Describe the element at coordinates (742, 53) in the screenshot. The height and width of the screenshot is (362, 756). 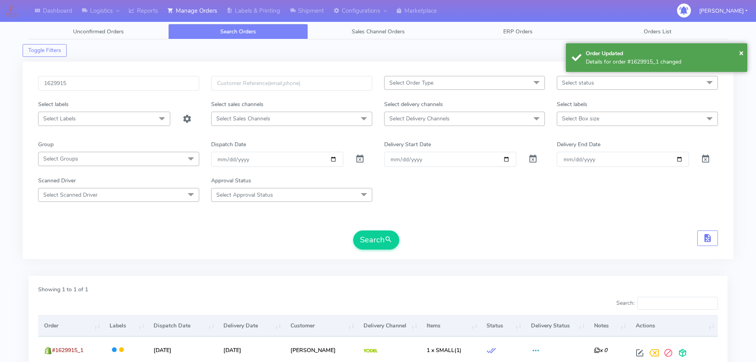
I see `button: Close` at that location.